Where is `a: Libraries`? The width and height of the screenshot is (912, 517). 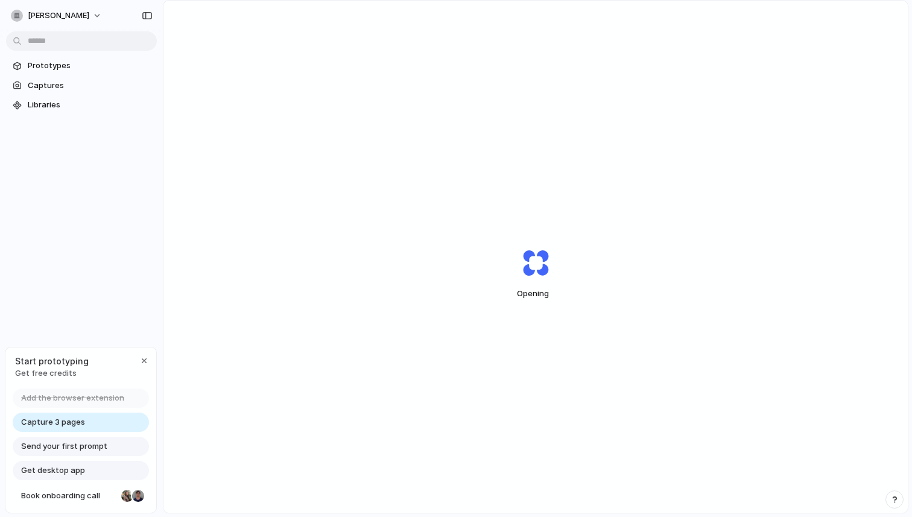
a: Libraries is located at coordinates (81, 105).